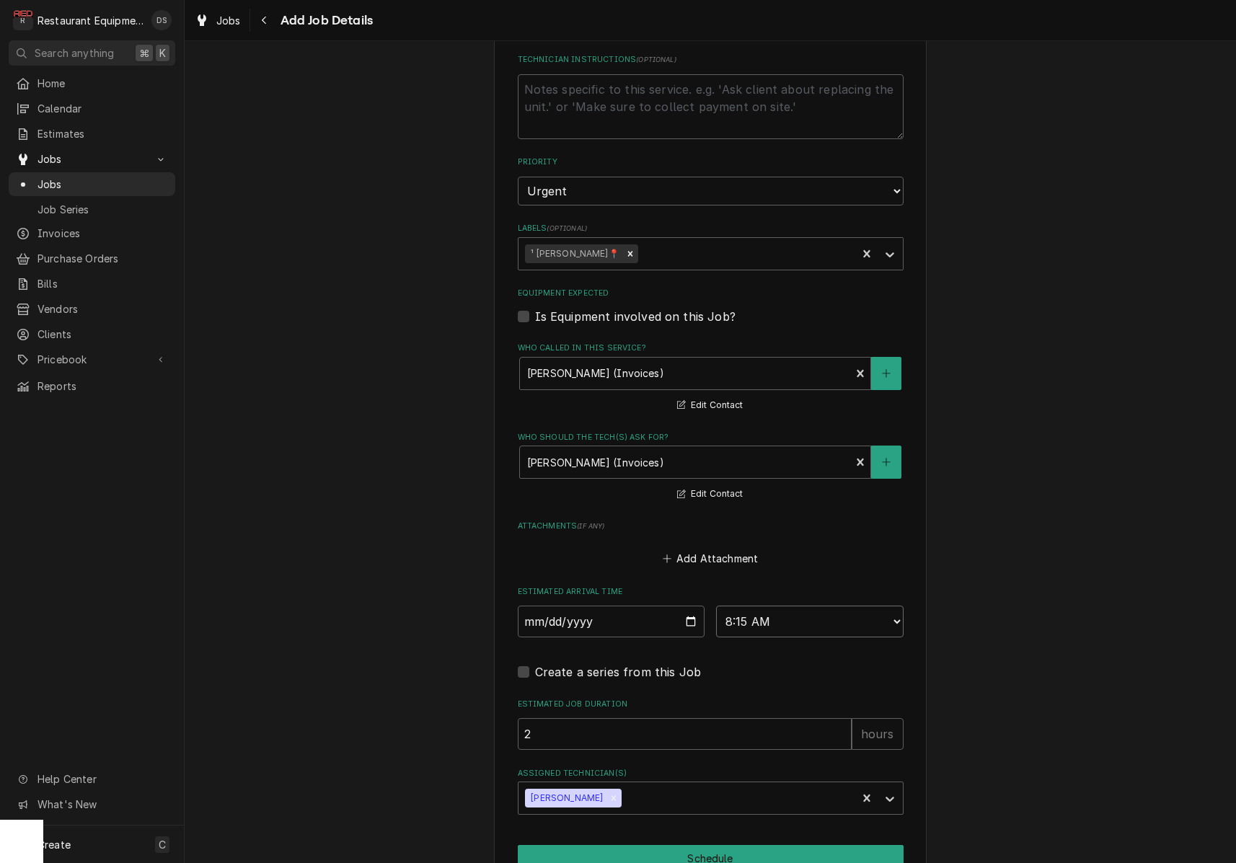  I want to click on span: Search anything, so click(74, 53).